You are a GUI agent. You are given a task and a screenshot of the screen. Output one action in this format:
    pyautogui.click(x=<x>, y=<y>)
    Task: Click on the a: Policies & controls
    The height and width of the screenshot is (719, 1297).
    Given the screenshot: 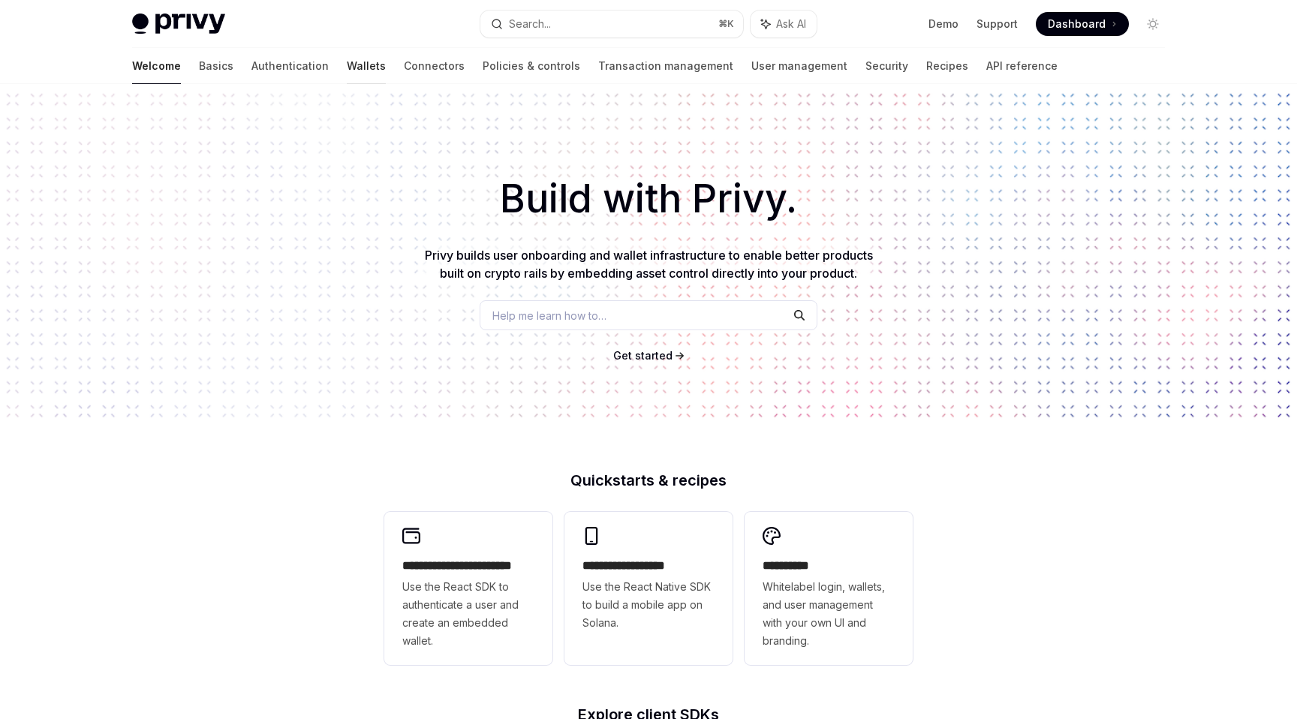 What is the action you would take?
    pyautogui.click(x=531, y=66)
    